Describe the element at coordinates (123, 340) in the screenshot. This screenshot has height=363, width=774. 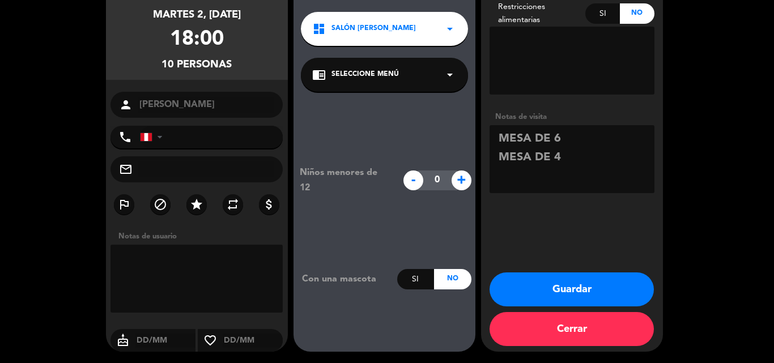
I see `i: cake` at that location.